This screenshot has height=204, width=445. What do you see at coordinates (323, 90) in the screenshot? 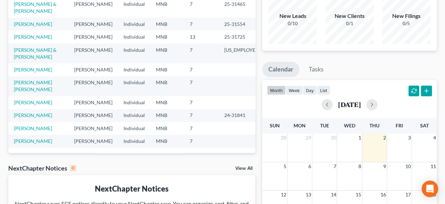
I see `button: list` at bounding box center [323, 90].